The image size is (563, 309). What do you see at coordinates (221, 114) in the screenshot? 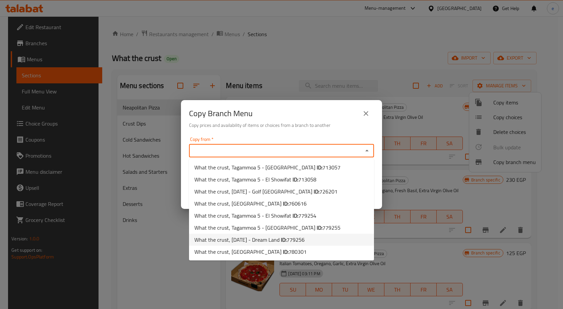
I see `h2: Copy Branch Menu` at bounding box center [221, 114].